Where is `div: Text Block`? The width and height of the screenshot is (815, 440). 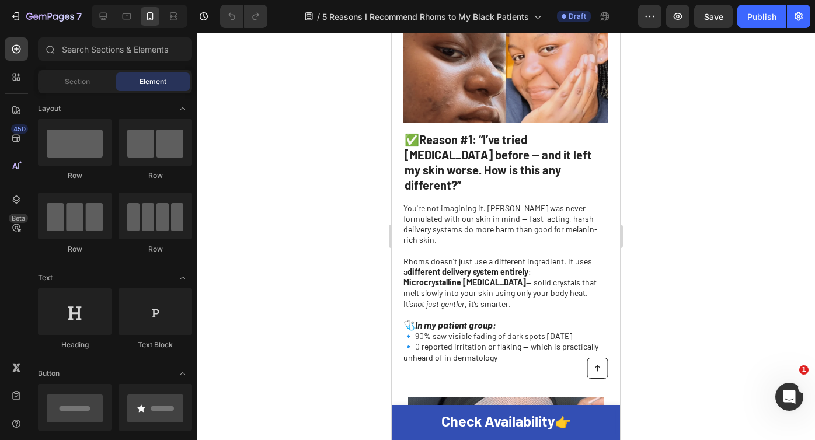 div: Text Block is located at coordinates (155, 345).